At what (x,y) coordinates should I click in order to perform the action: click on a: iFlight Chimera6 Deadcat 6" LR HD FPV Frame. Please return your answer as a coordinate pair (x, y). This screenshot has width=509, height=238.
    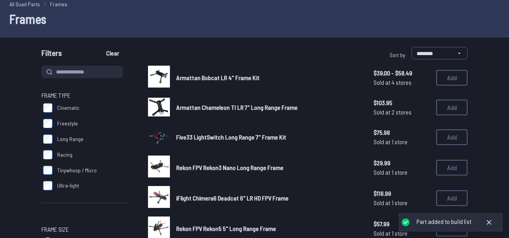
    Looking at the image, I should click on (269, 198).